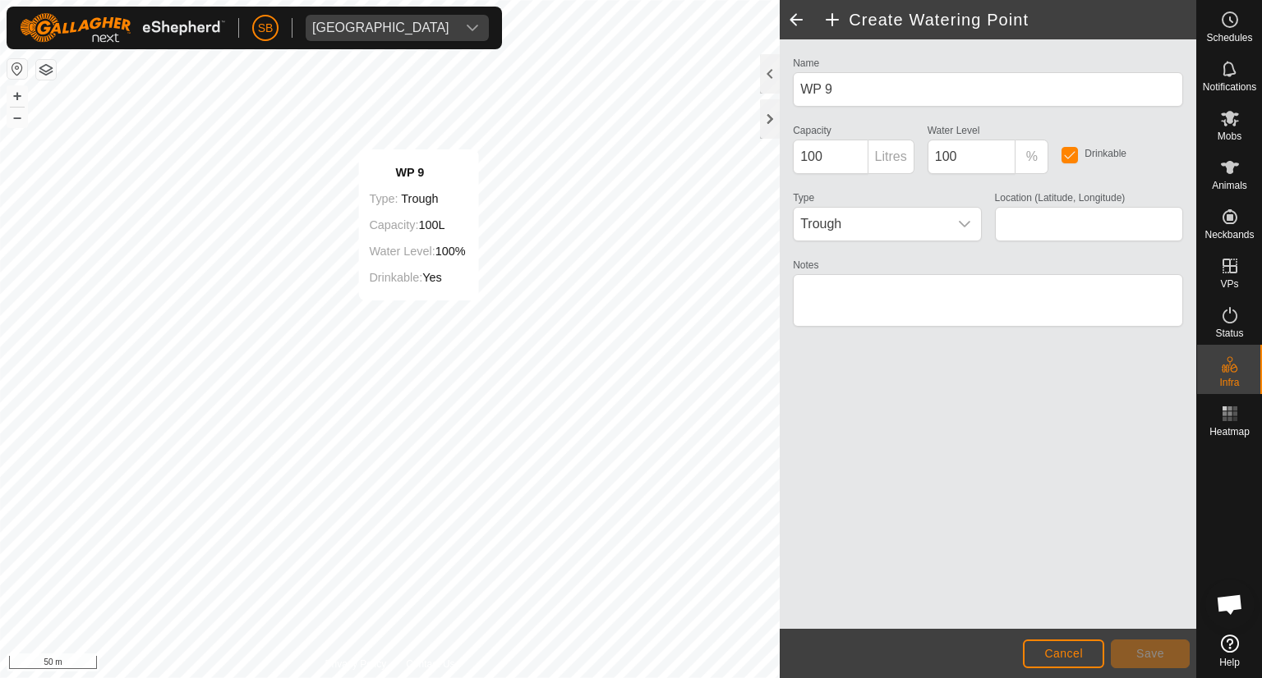 The width and height of the screenshot is (1262, 678). I want to click on button: Reset Map, so click(17, 69).